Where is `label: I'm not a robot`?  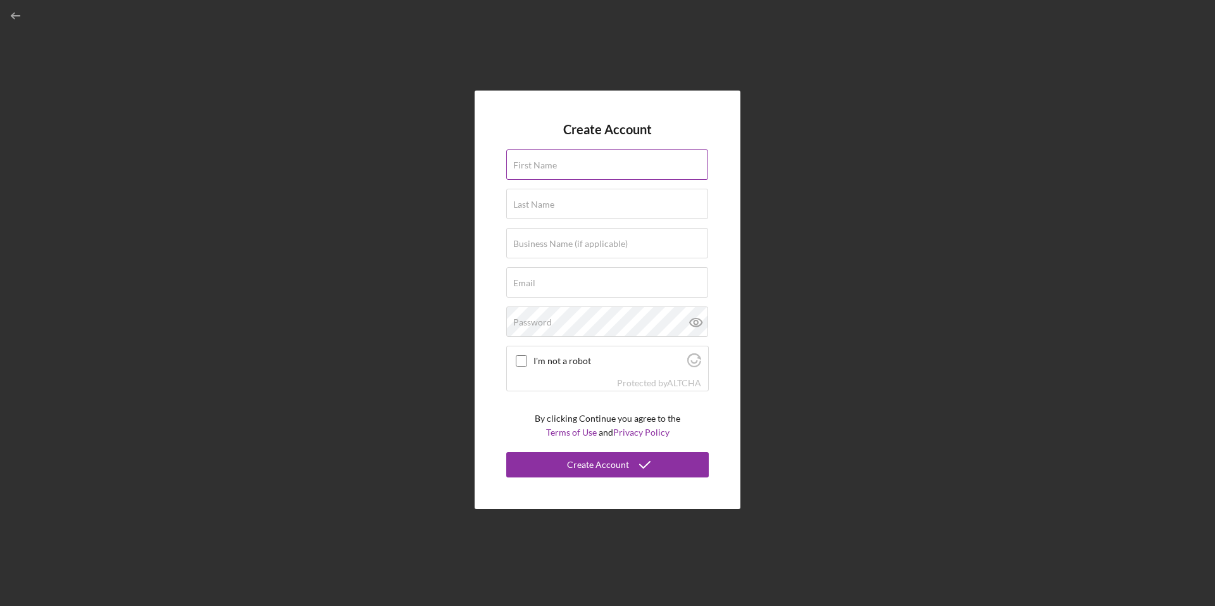 label: I'm not a robot is located at coordinates (608, 361).